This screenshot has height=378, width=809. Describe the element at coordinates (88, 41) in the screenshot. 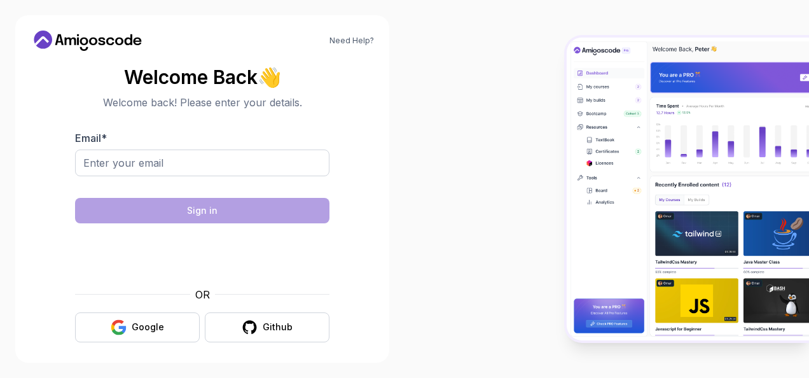

I see `a: Home link` at that location.